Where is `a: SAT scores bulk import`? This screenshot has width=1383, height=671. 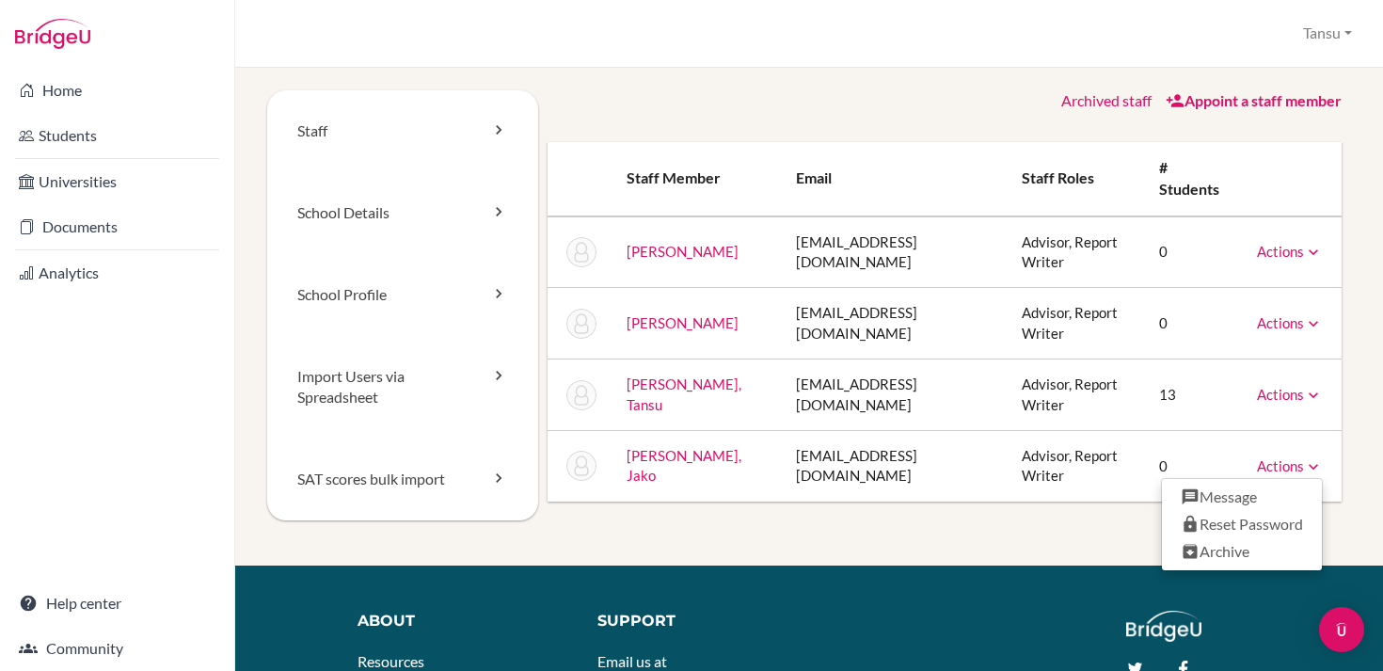 a: SAT scores bulk import is located at coordinates (403, 479).